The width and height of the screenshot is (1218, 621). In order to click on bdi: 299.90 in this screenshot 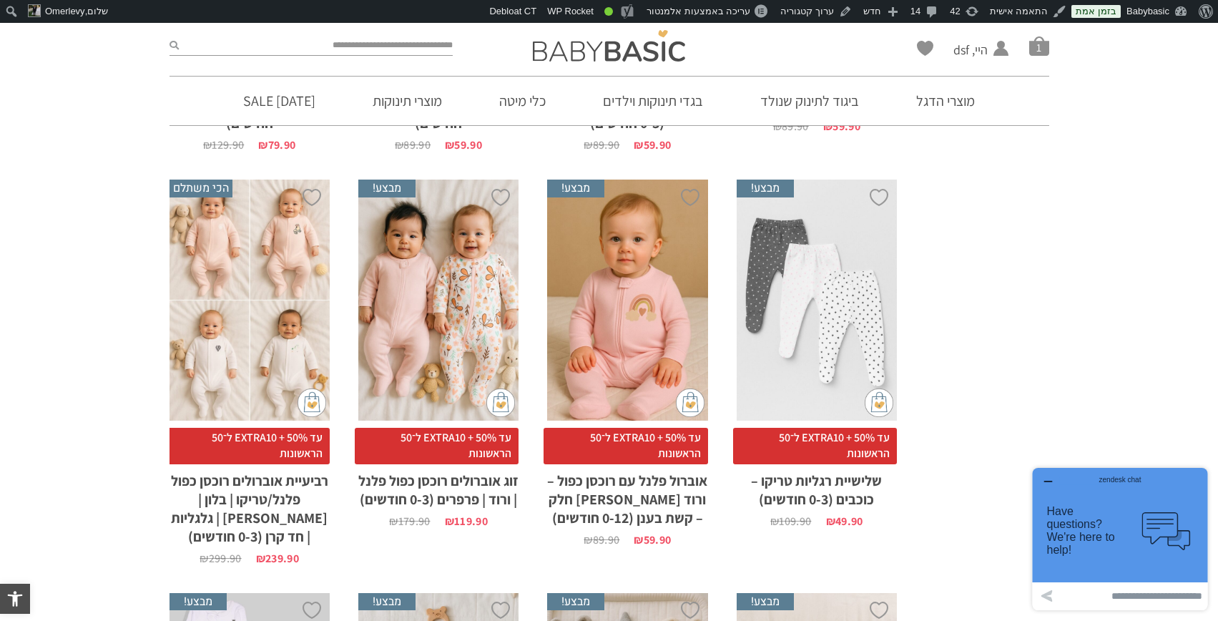, I will do `click(220, 558)`.